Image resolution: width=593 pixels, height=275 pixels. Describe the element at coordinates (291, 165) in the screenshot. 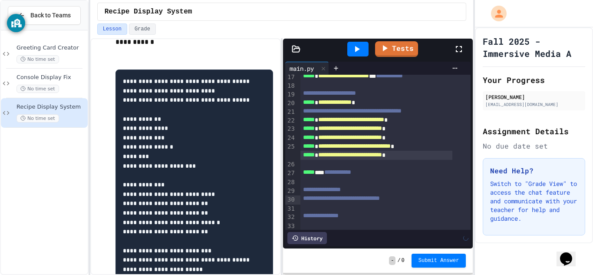

I see `div: 26` at that location.